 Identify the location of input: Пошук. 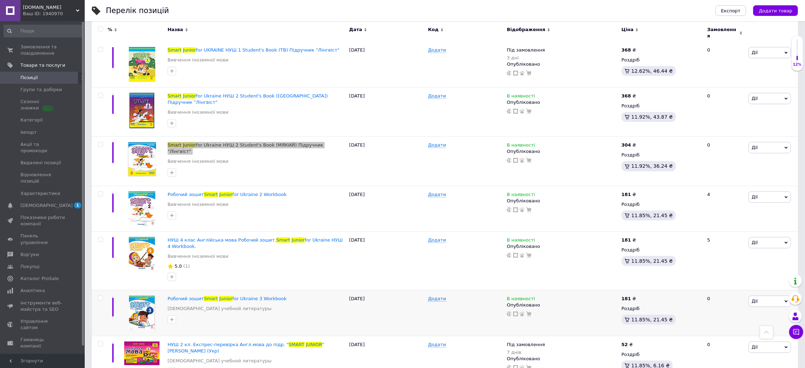
(43, 31).